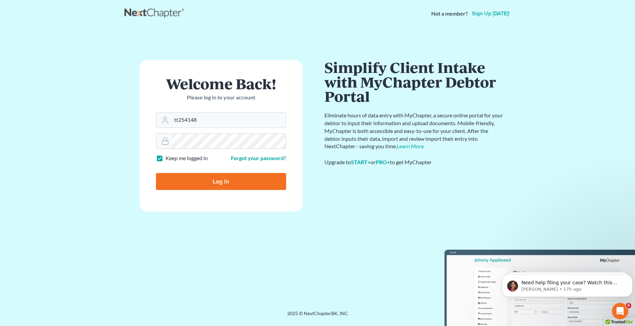  I want to click on a: PRO+, so click(383, 162).